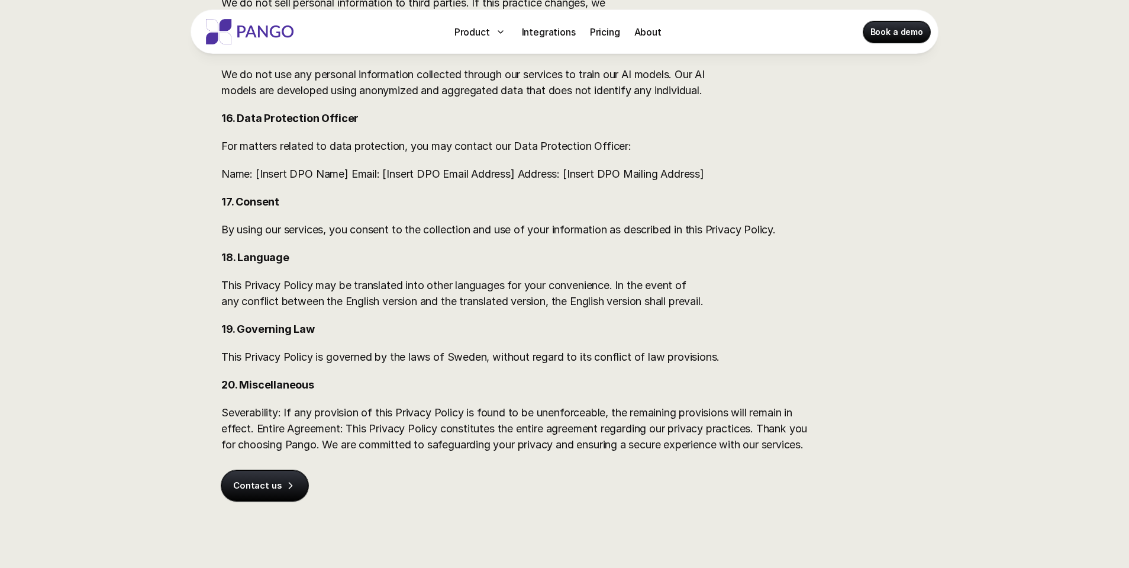  Describe the element at coordinates (257, 485) in the screenshot. I see `p: Contact us` at that location.